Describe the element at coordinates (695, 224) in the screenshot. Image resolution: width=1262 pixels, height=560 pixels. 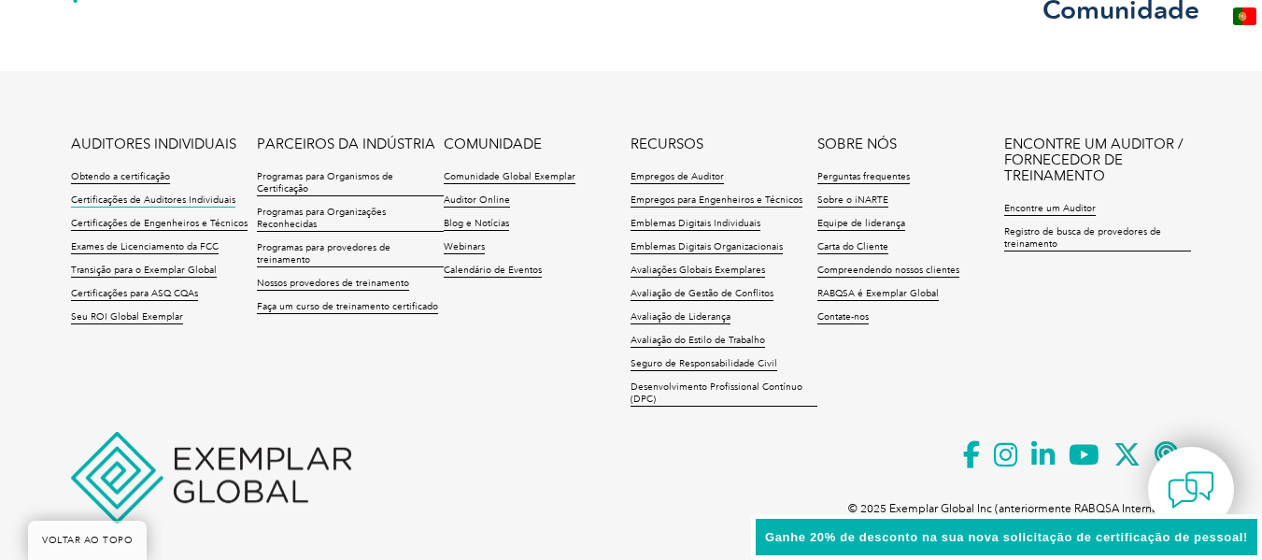
I see `a: Emblemas Digitais Individuais` at that location.